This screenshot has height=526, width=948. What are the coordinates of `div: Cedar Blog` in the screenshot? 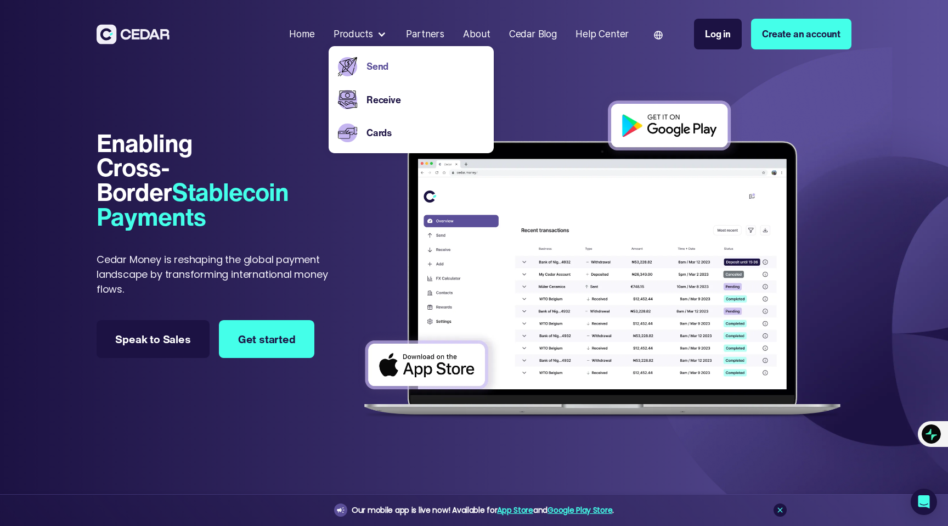 It's located at (533, 34).